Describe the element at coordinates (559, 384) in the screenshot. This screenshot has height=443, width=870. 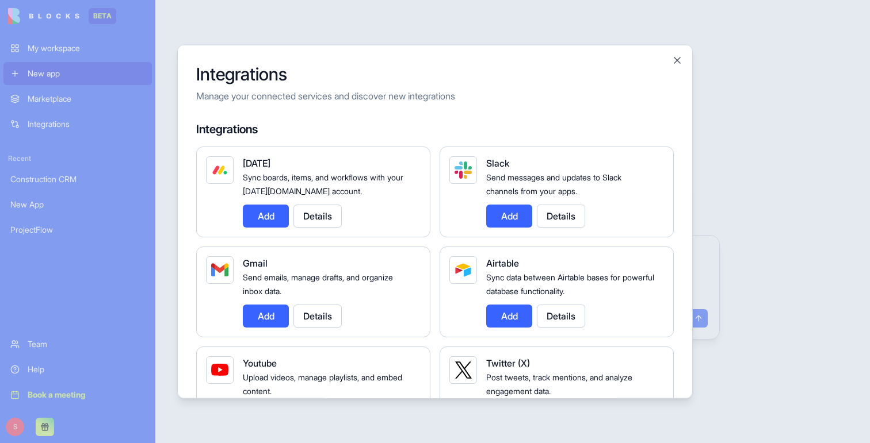
I see `span: Post tweets, track mentions, and analyze engagement data.` at that location.